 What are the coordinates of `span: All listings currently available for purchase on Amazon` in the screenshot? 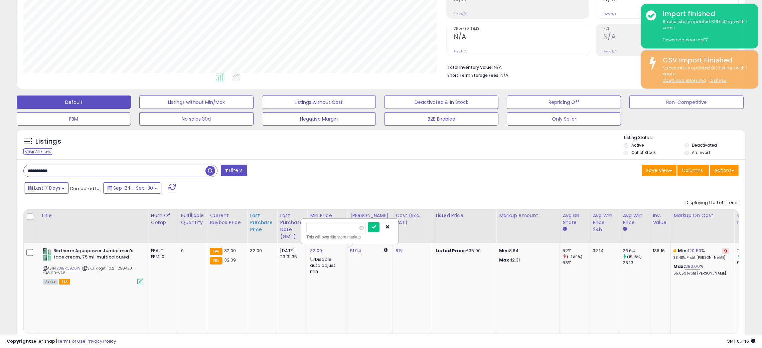 It's located at (50, 282).